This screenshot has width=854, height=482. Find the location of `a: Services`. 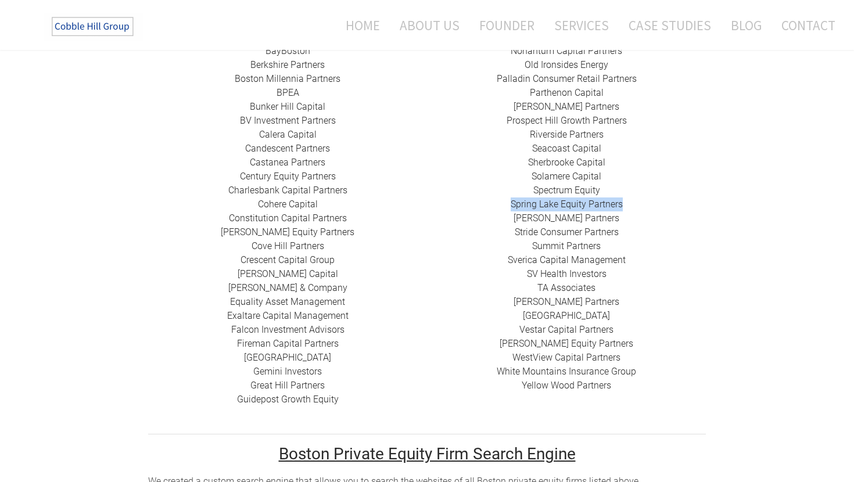

a: Services is located at coordinates (582, 25).